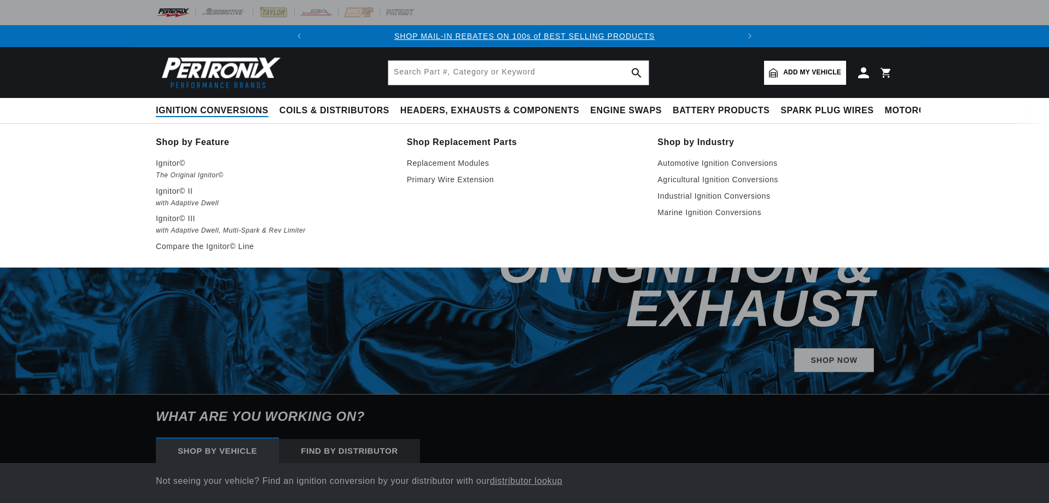  Describe the element at coordinates (526, 480) in the screenshot. I see `a: distributor lookup` at that location.